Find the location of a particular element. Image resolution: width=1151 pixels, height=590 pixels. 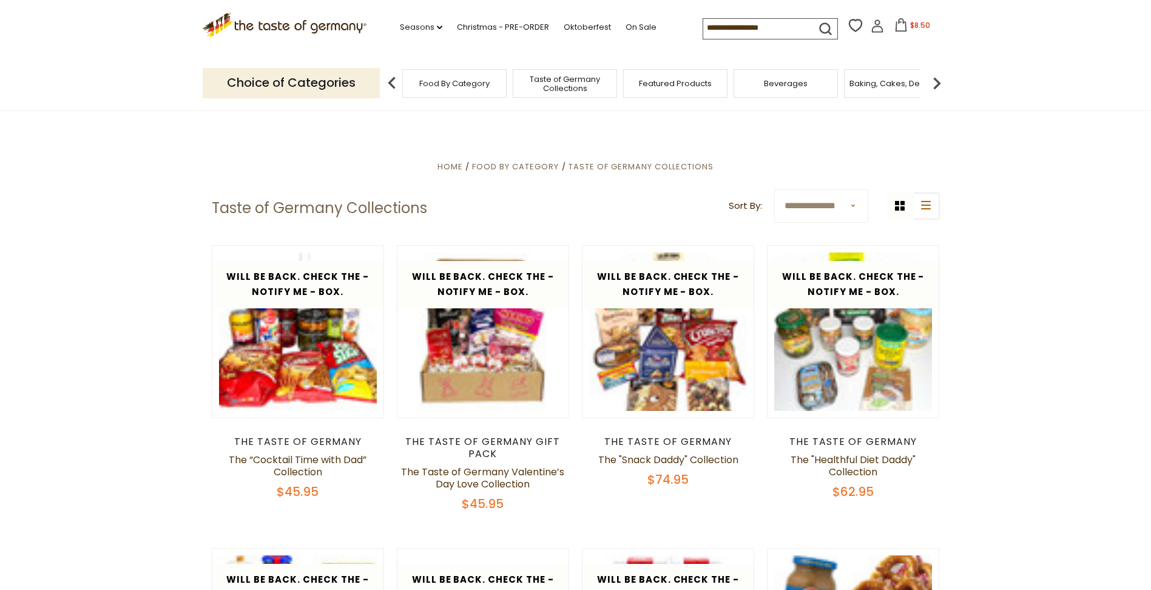

span: Home is located at coordinates (450, 166).